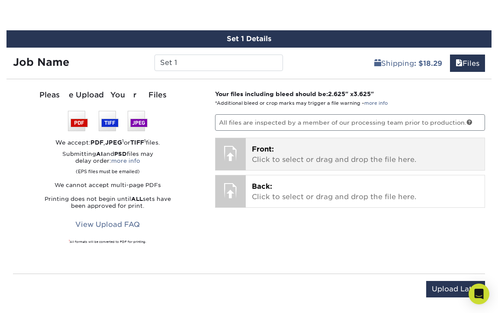 The image size is (498, 313). I want to click on strong: PSD, so click(120, 154).